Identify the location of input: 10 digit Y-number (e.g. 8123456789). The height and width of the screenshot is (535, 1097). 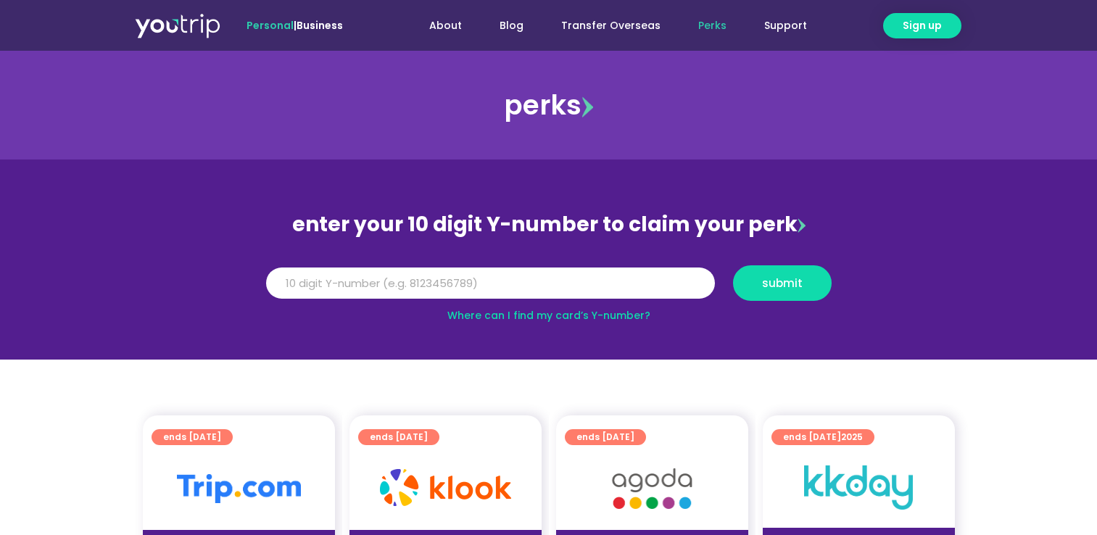
(490, 283).